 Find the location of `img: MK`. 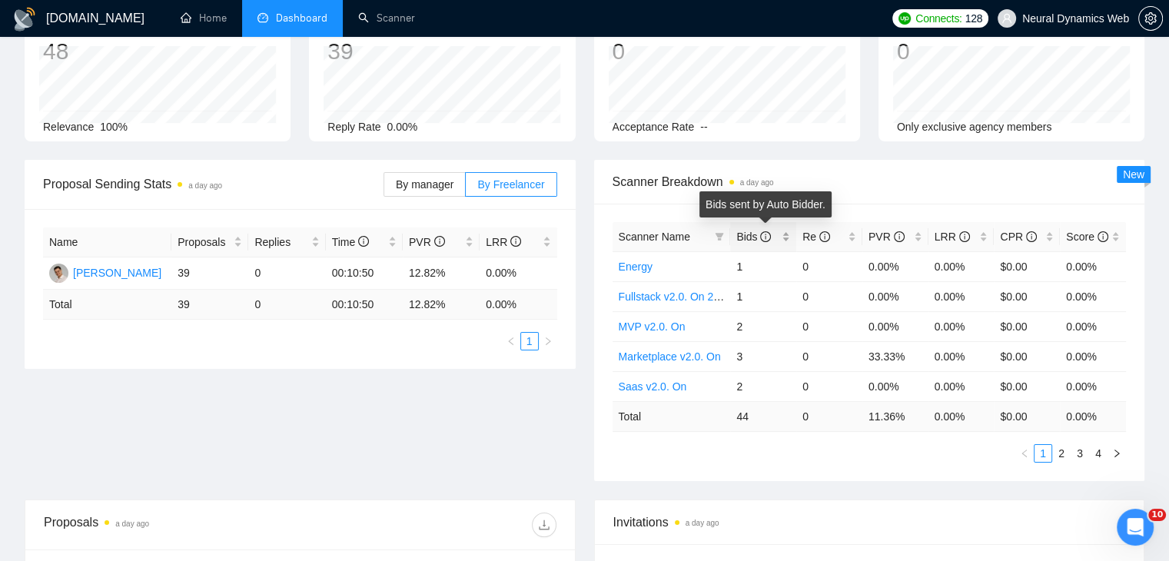

img: MK is located at coordinates (58, 273).